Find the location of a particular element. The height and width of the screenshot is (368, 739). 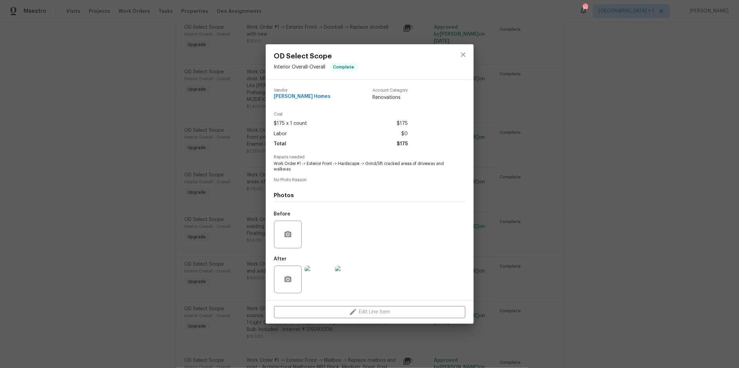

span: Interior Overall - Overall is located at coordinates (300, 67).